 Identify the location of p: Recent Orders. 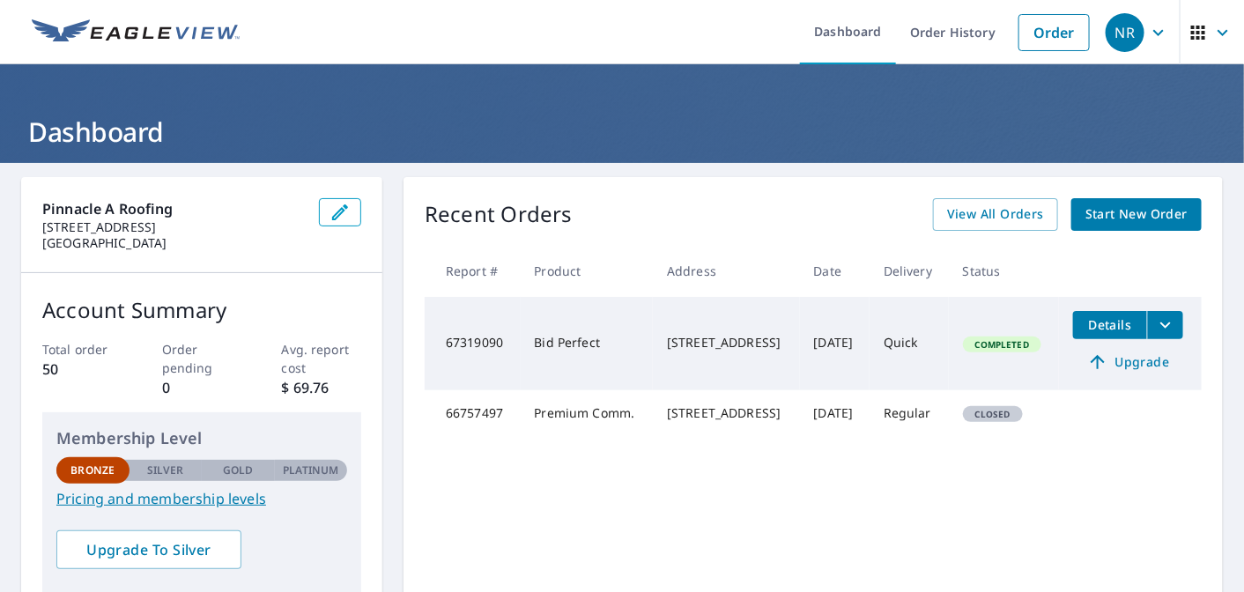
(499, 214).